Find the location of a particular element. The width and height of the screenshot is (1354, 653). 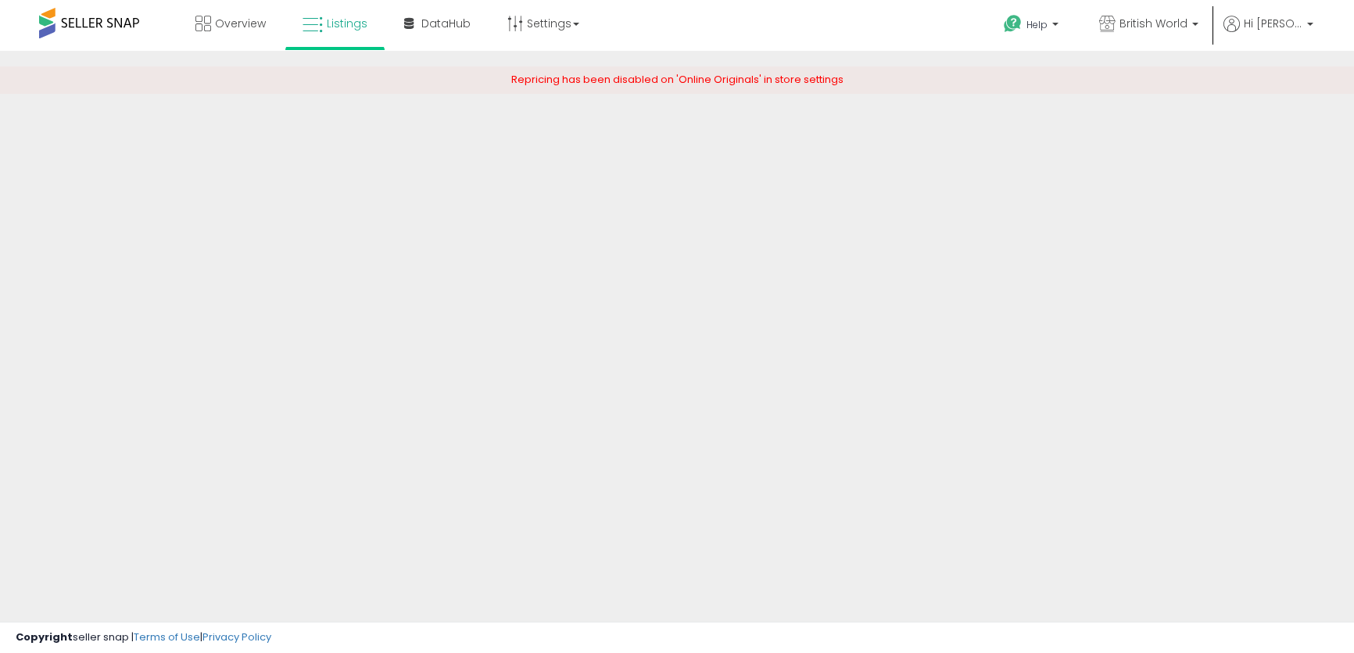

span: DataHub is located at coordinates (446, 23).